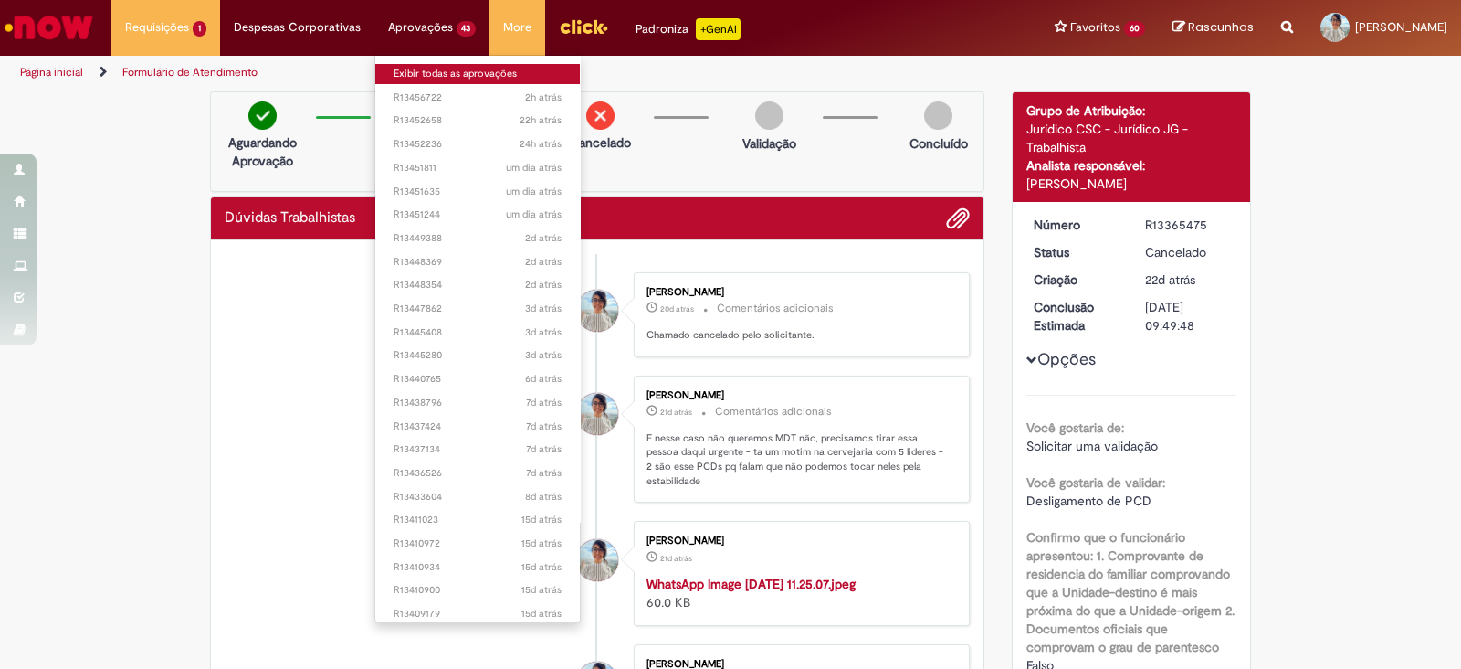 The height and width of the screenshot is (669, 1461). Describe the element at coordinates (1096, 482) in the screenshot. I see `b: Você gostaria de validar:` at that location.